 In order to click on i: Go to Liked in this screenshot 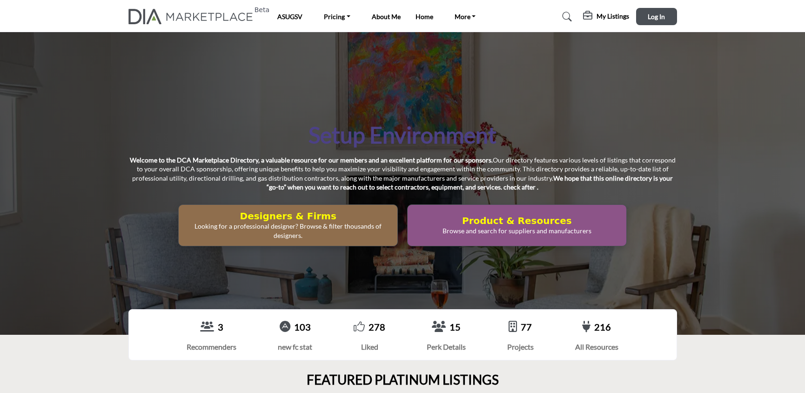, I will do `click(359, 326)`.